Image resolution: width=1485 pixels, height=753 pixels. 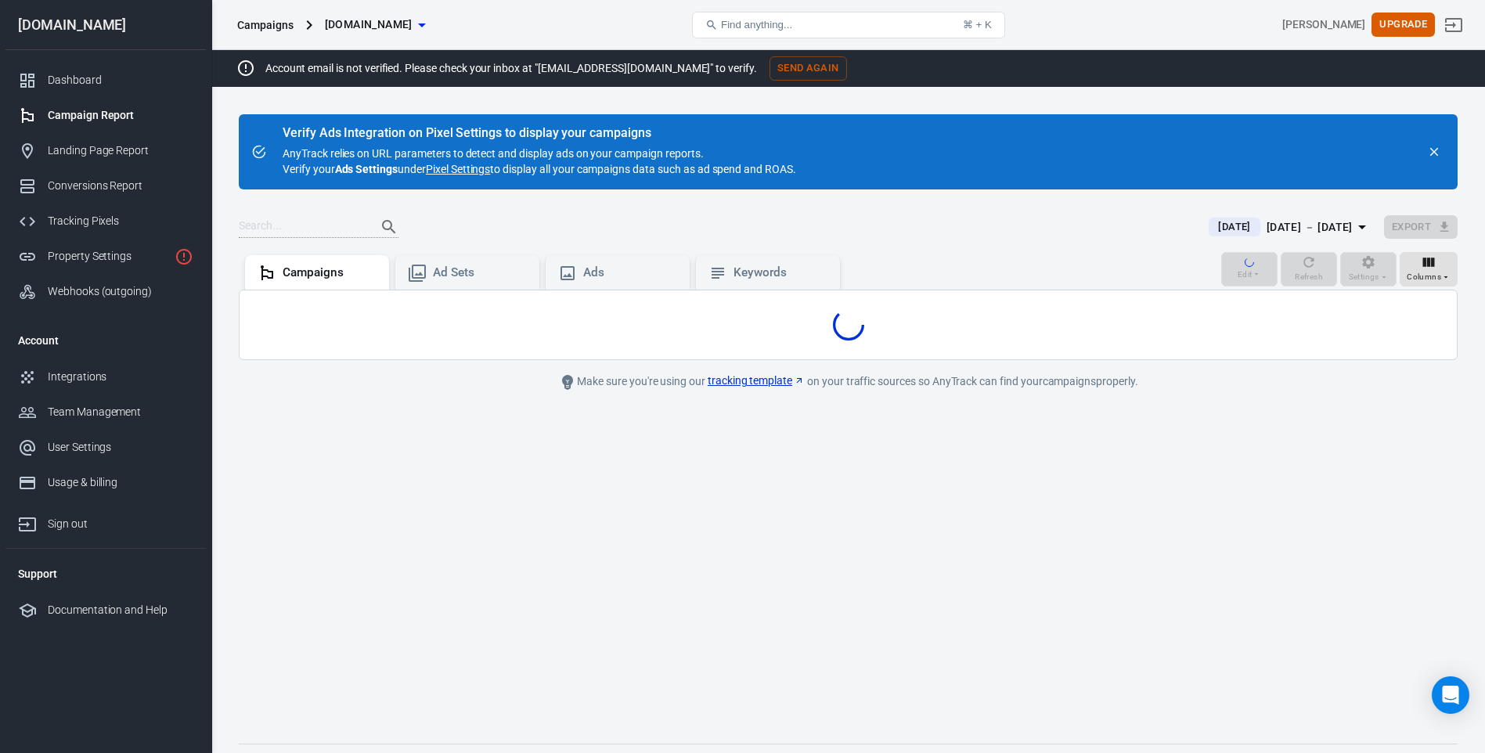 I want to click on div: Ad Sets, so click(x=480, y=273).